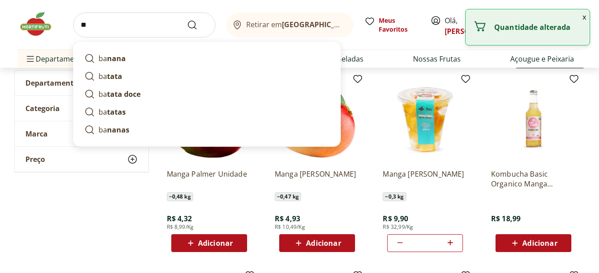 This screenshot has width=599, height=273. Describe the element at coordinates (534, 120) in the screenshot. I see `img: Kombucha Basic Organico Manga Tao 275ml` at that location.